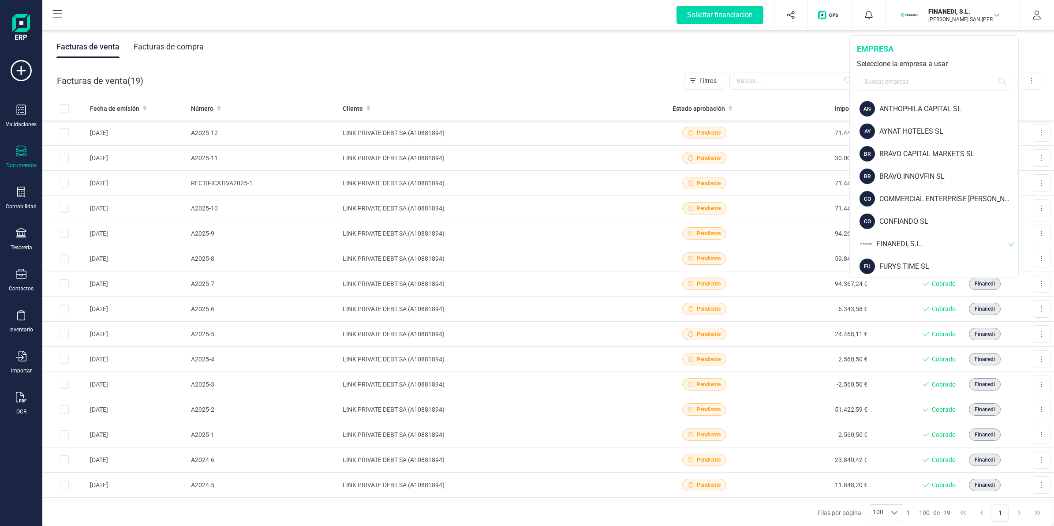 This screenshot has width=1054, height=526. Describe the element at coordinates (866, 244) in the screenshot. I see `img: FI` at that location.